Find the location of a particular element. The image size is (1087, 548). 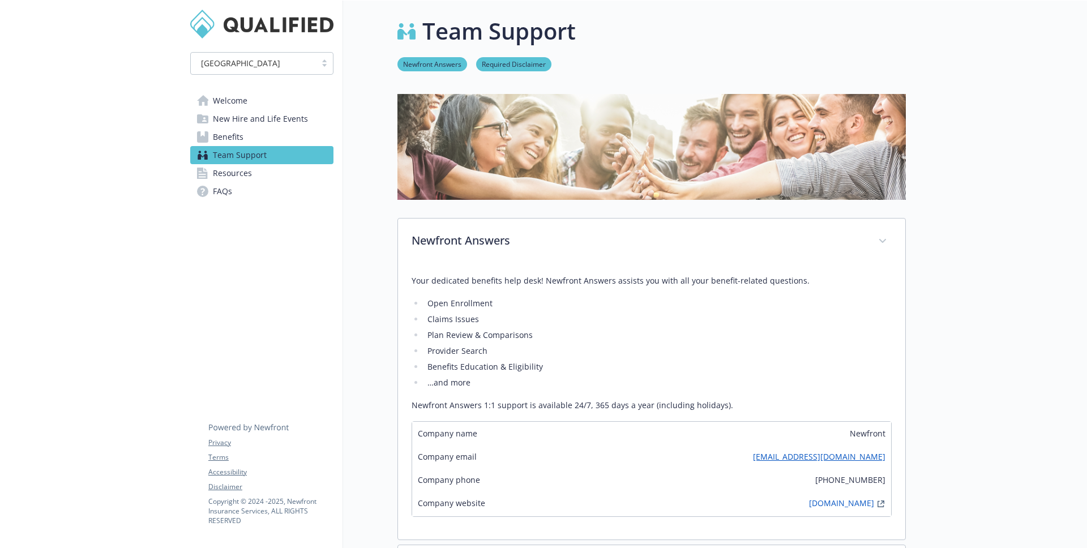

span: Welcome is located at coordinates (230, 101).